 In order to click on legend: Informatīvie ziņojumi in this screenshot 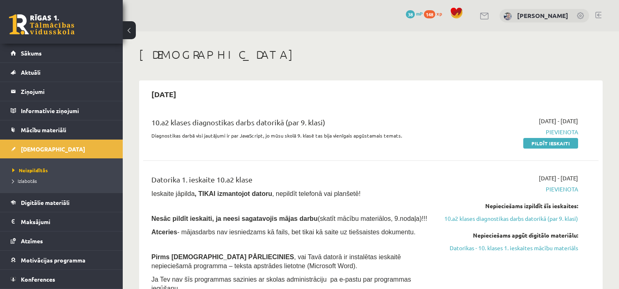, I will do `click(67, 111)`.